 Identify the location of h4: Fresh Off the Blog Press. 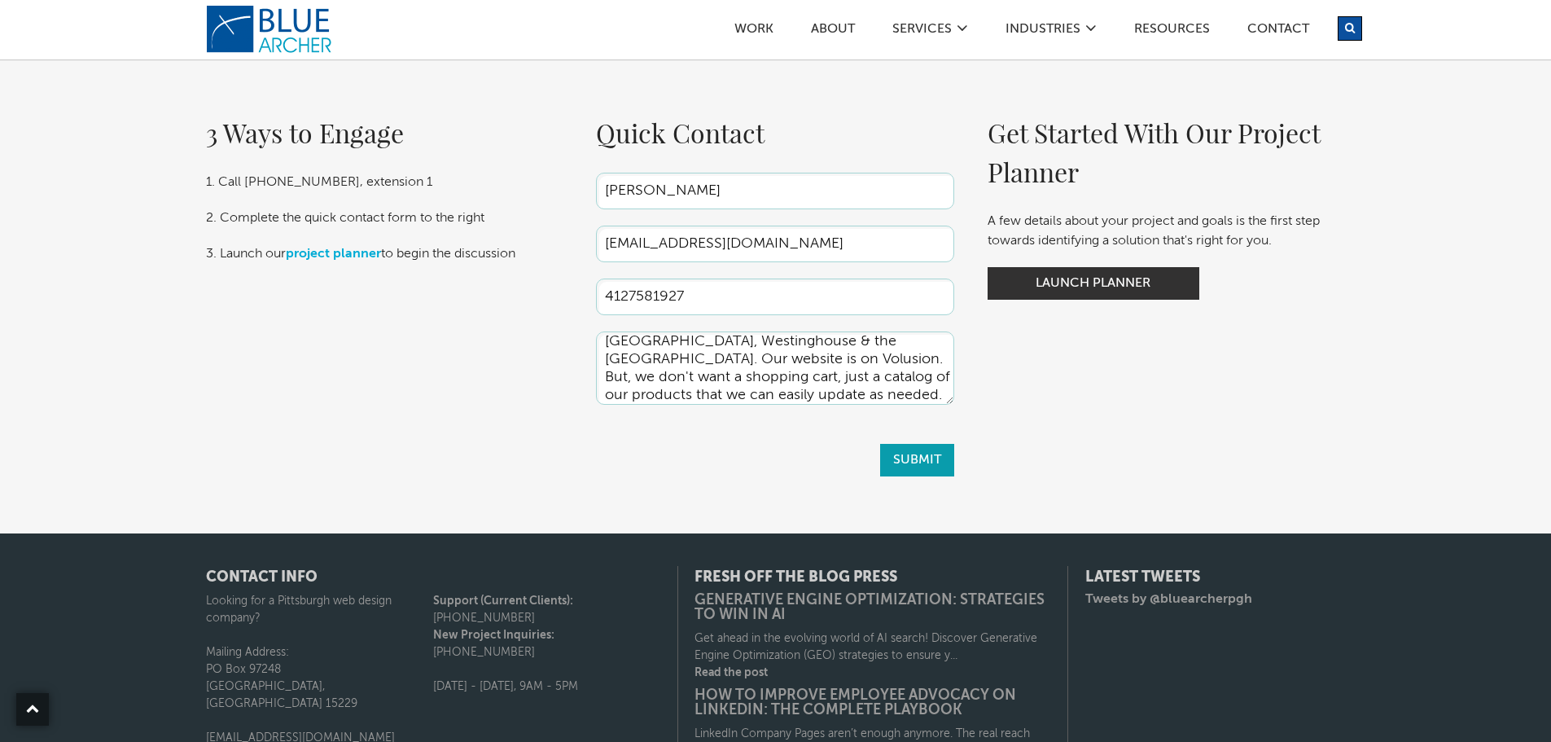
(873, 577).